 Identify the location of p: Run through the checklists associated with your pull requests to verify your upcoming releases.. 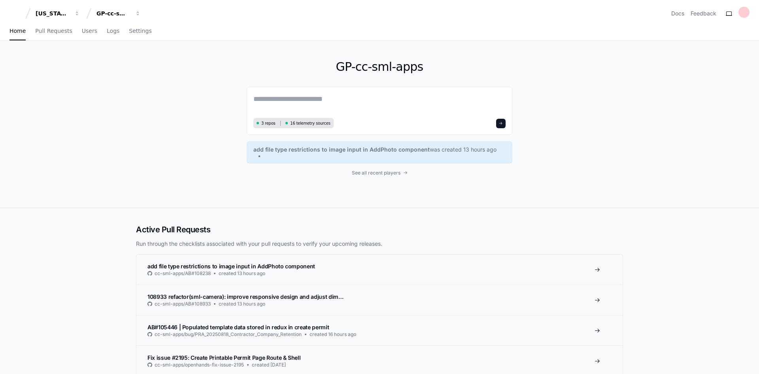
(380, 244).